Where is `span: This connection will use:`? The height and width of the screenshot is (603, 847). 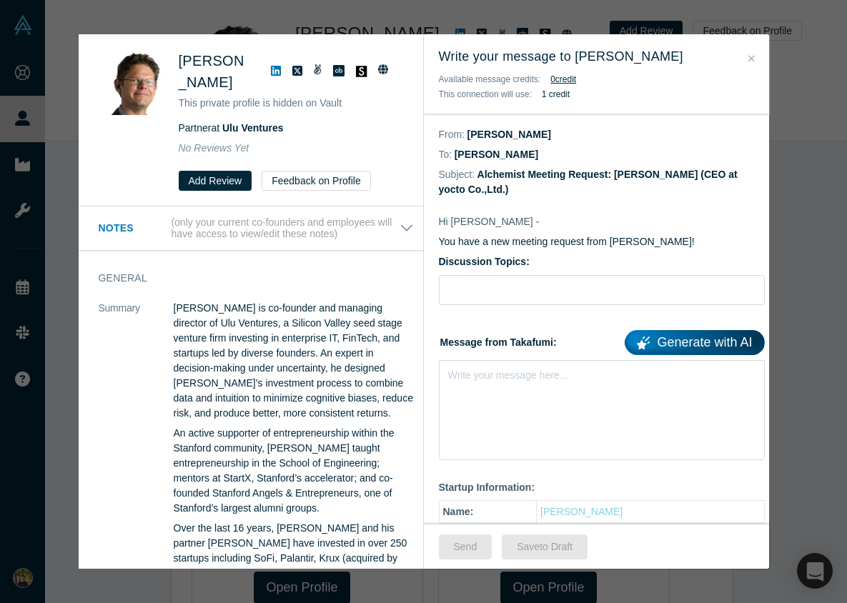
span: This connection will use: is located at coordinates (485, 94).